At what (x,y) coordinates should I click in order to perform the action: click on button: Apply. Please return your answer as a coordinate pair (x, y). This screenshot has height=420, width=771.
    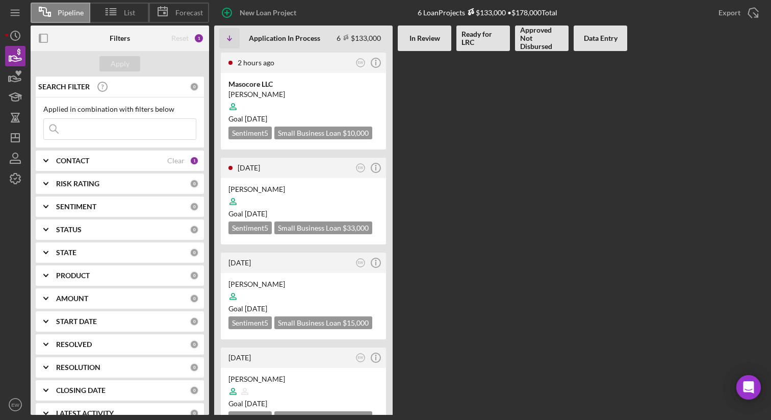
    Looking at the image, I should click on (120, 64).